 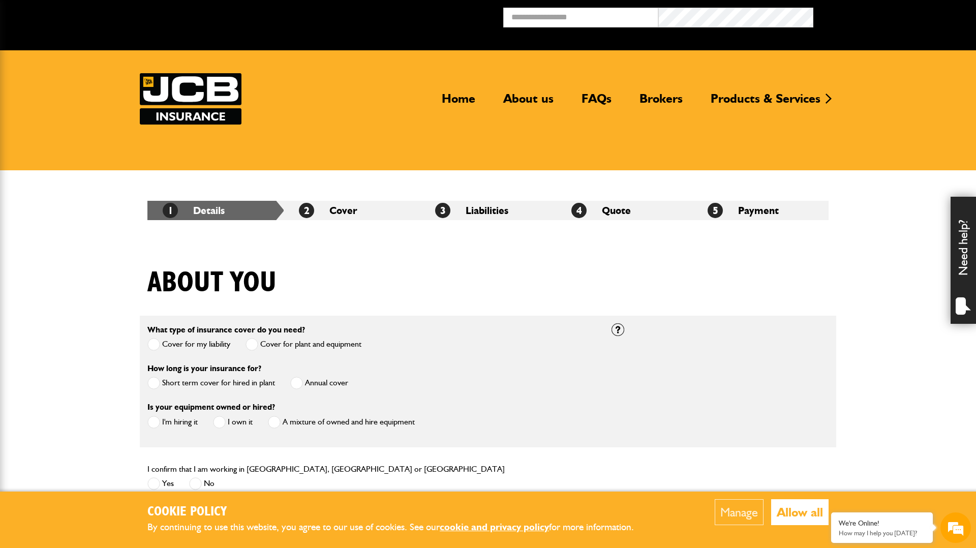 I want to click on li: Details, so click(x=216, y=211).